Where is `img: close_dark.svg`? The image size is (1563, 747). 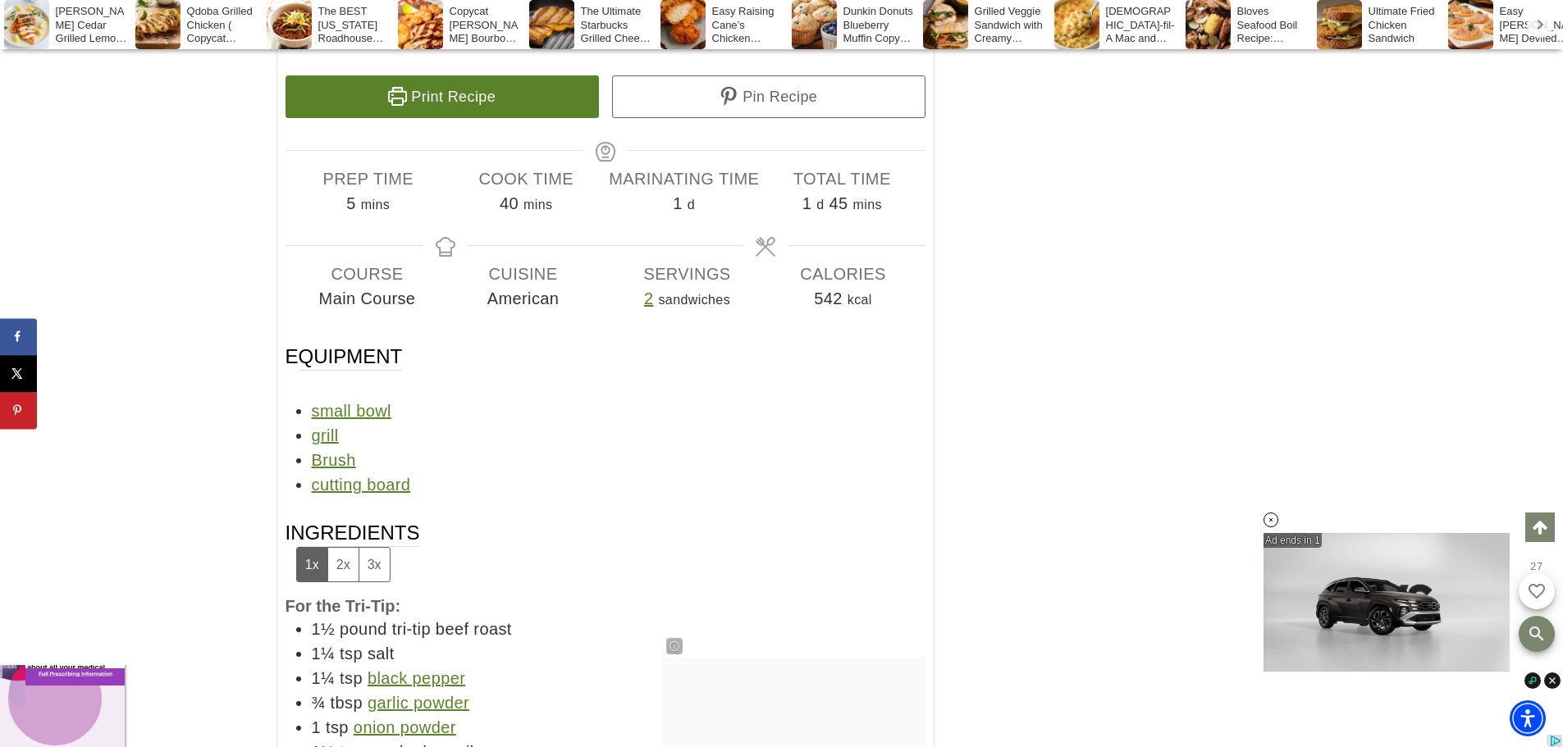 img: close_dark.svg is located at coordinates (1552, 681).